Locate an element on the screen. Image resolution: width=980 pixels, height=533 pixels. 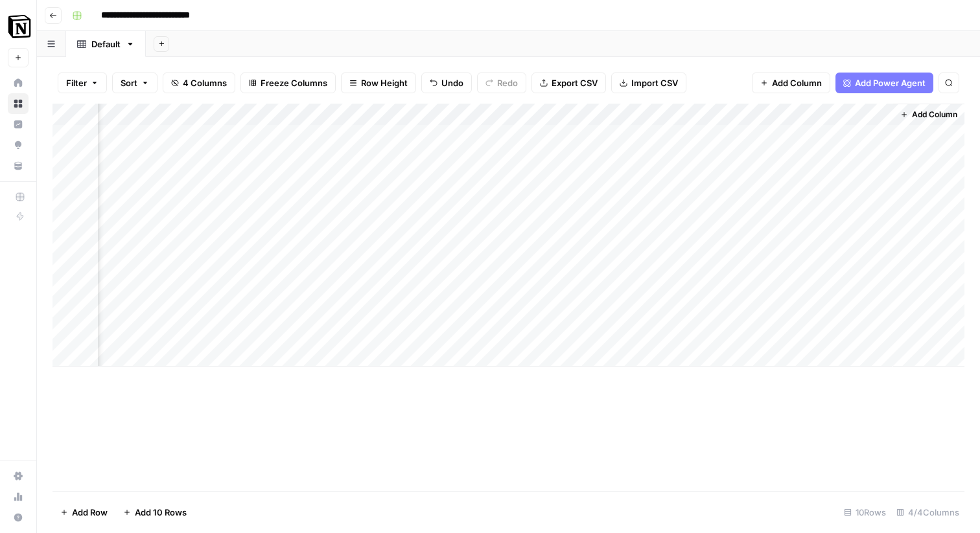
div: 4/4 Columns is located at coordinates (927, 512).